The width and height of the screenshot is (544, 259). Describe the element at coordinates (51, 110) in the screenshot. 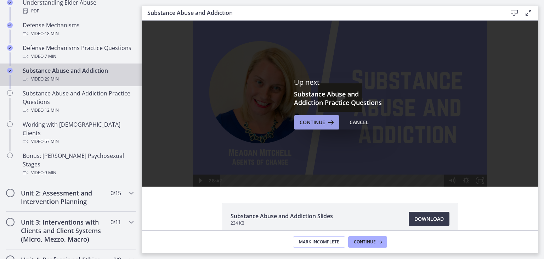

I see `span: · 12 min` at that location.